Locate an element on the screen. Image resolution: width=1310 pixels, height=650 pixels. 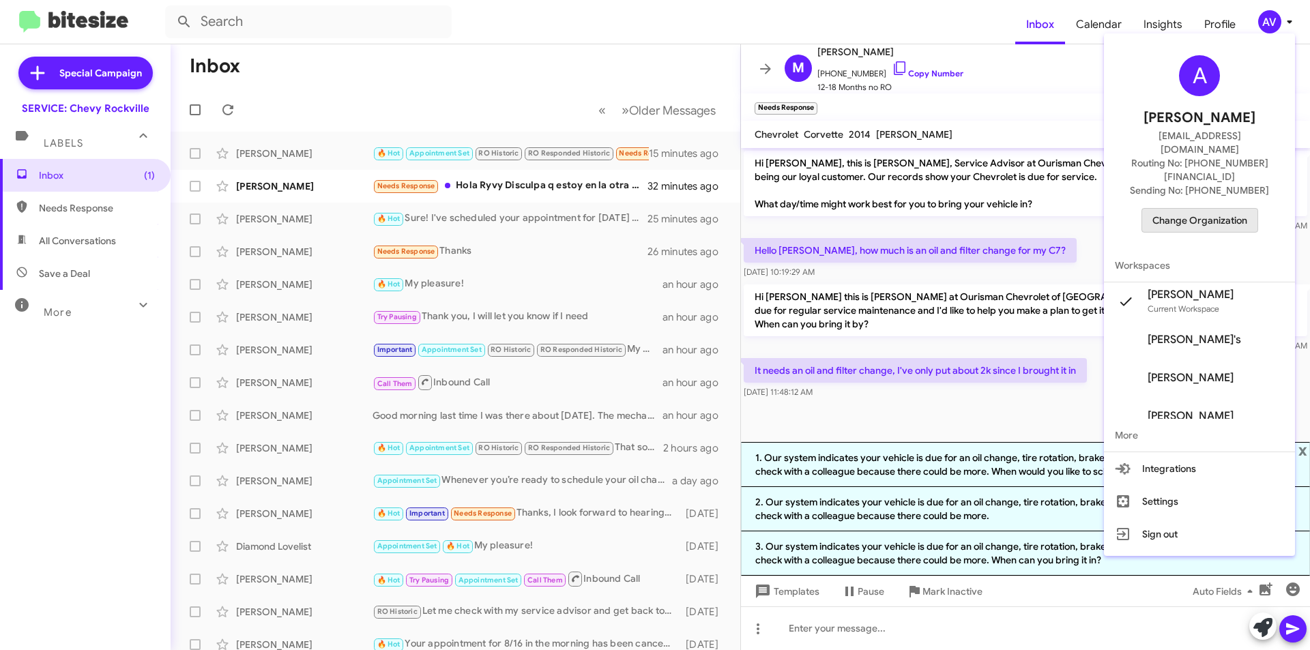
div: A is located at coordinates (1199, 76).